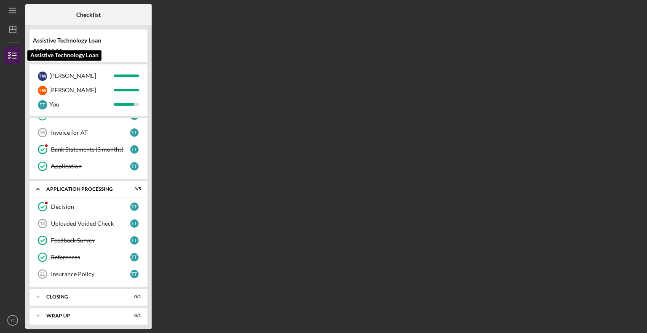  I want to click on div: Invoice for AT, so click(91, 133).